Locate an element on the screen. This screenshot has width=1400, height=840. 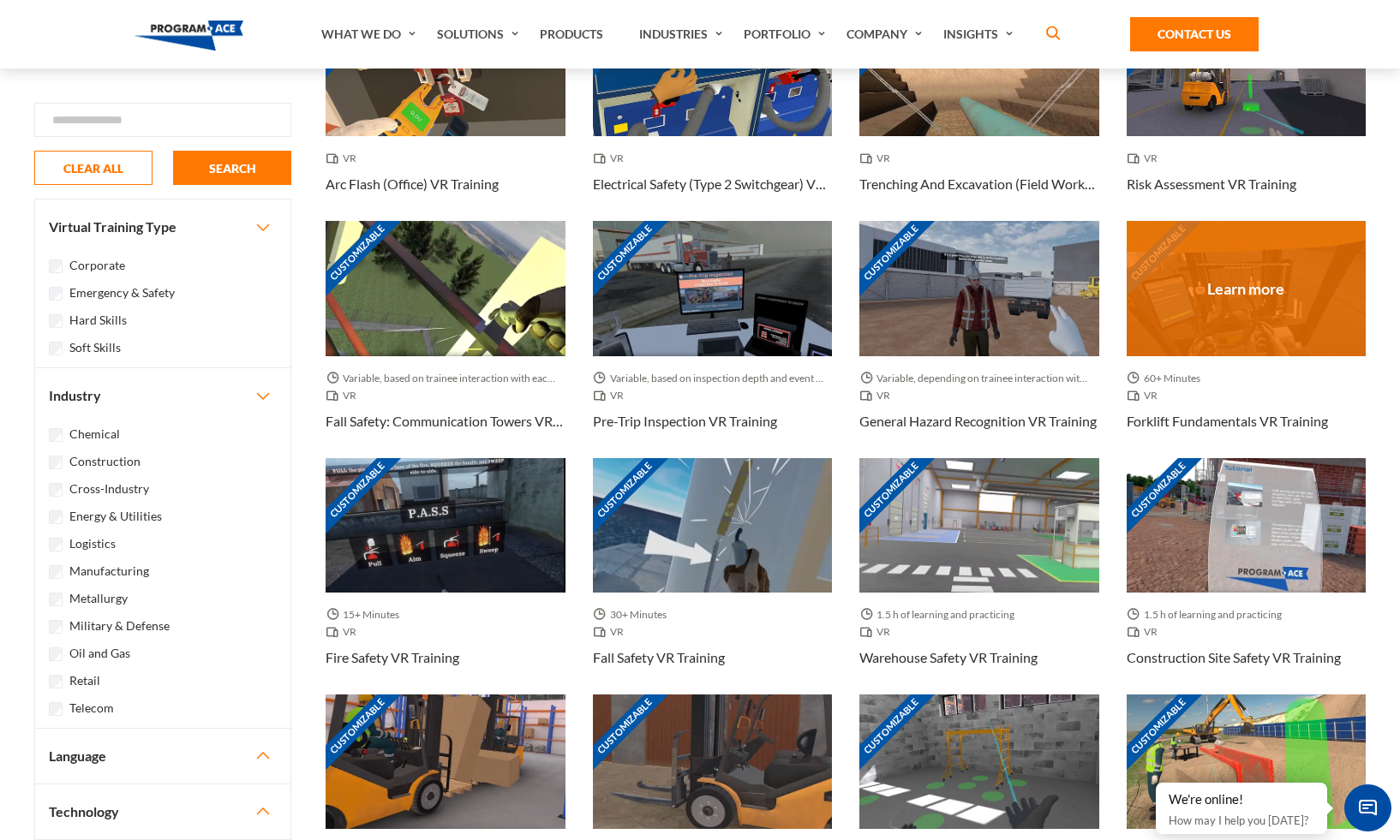
div: Chat Widget is located at coordinates (1367, 808).